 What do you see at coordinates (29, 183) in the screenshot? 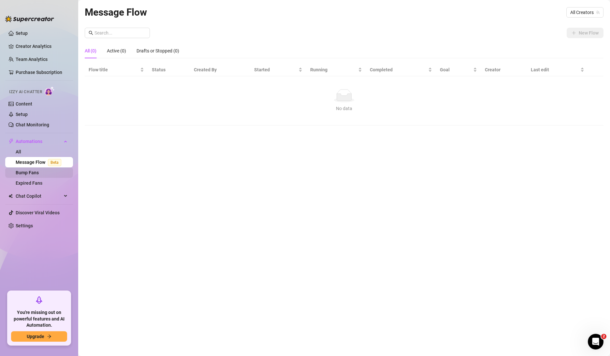
I see `a: Expired Fans` at bounding box center [29, 183].